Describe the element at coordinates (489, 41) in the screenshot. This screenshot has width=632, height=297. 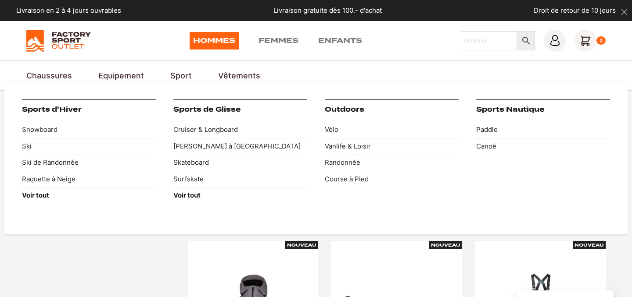
I see `input: Chercher` at that location.